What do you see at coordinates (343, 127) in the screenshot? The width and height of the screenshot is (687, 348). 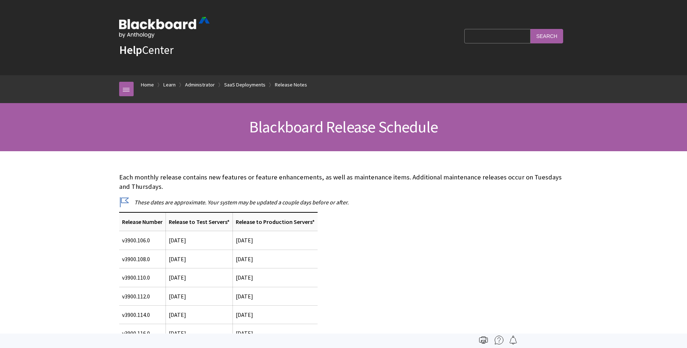 I see `span: Blackboard Release Schedule` at bounding box center [343, 127].